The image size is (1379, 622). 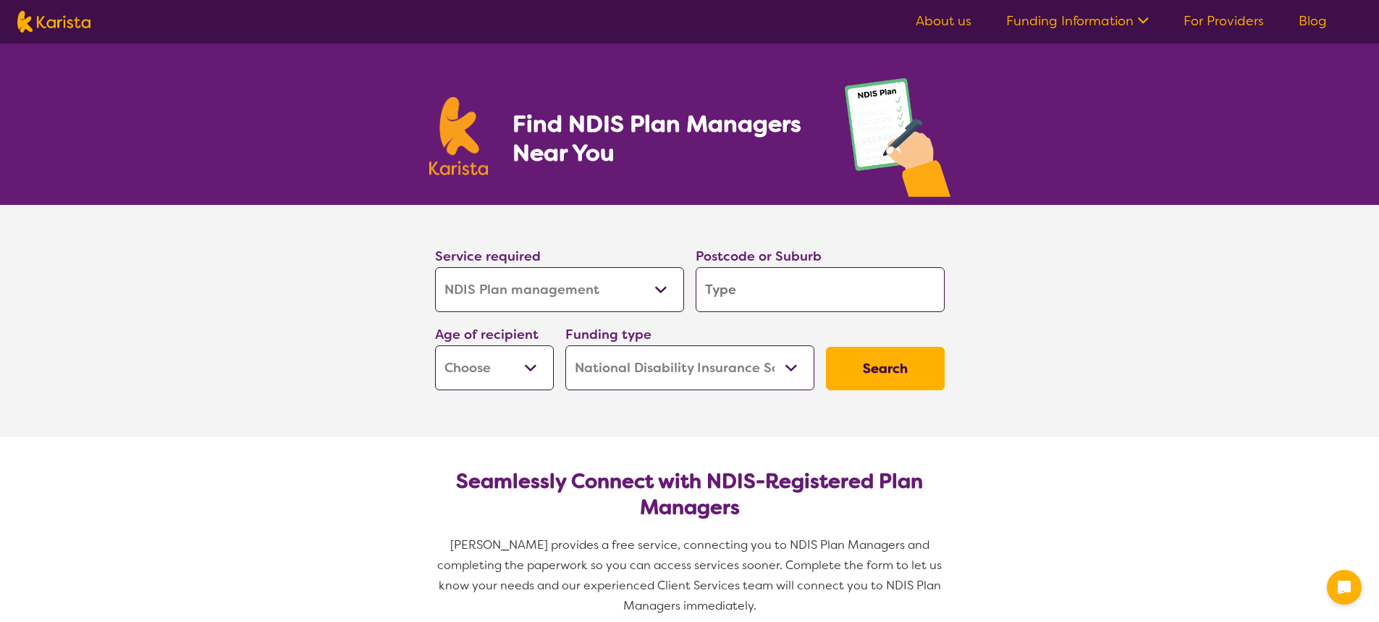 What do you see at coordinates (664, 138) in the screenshot?
I see `h1: Find NDIS Plan Managers Near You` at bounding box center [664, 138].